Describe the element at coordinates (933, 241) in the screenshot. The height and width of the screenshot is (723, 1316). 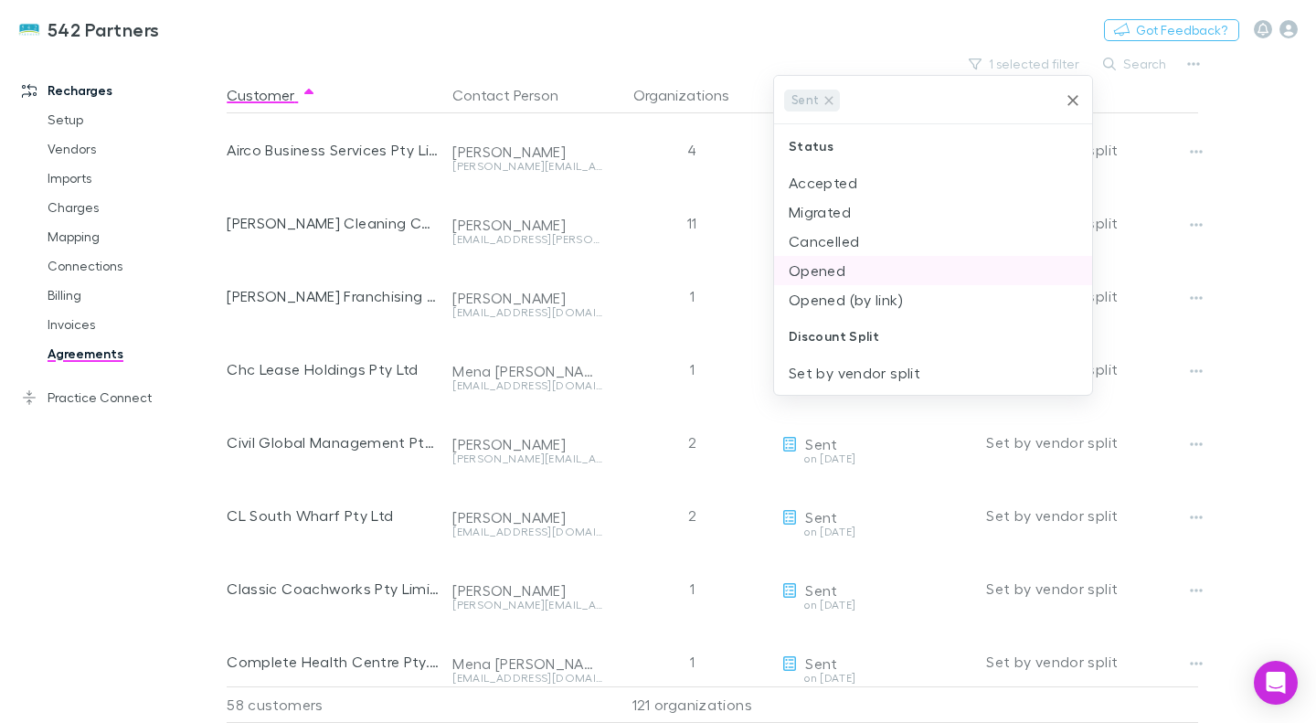
I see `li: Cancelled` at that location.